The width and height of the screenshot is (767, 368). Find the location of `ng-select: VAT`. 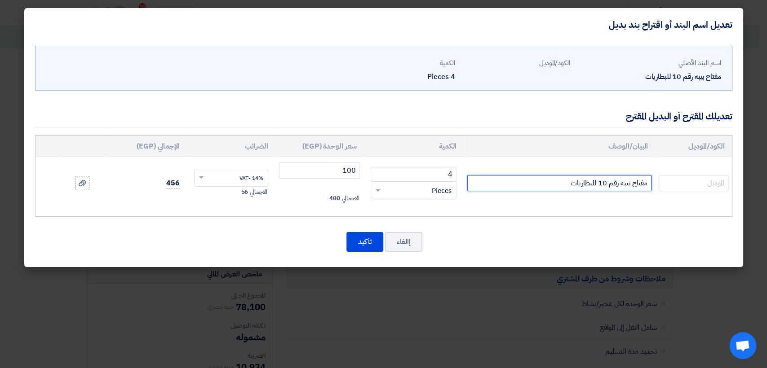

ng-select: VAT is located at coordinates (231, 178).